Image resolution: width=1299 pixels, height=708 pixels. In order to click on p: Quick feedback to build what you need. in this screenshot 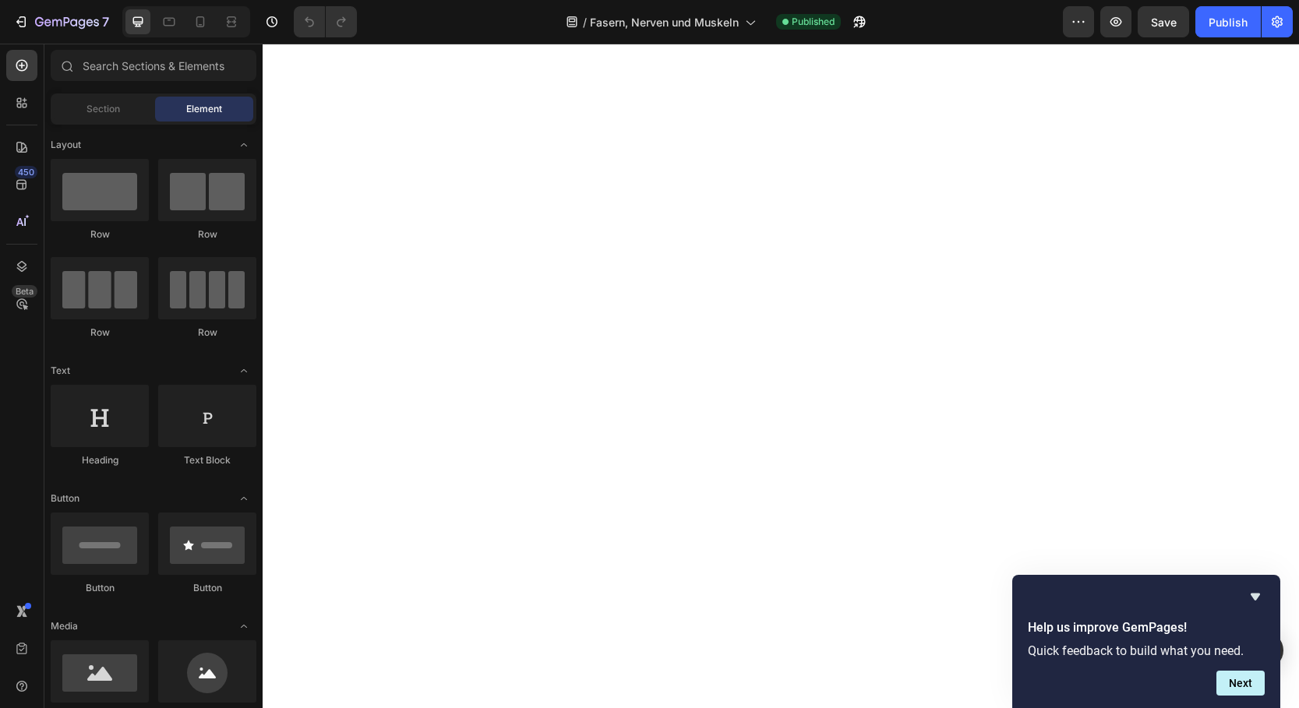, I will do `click(1146, 651)`.